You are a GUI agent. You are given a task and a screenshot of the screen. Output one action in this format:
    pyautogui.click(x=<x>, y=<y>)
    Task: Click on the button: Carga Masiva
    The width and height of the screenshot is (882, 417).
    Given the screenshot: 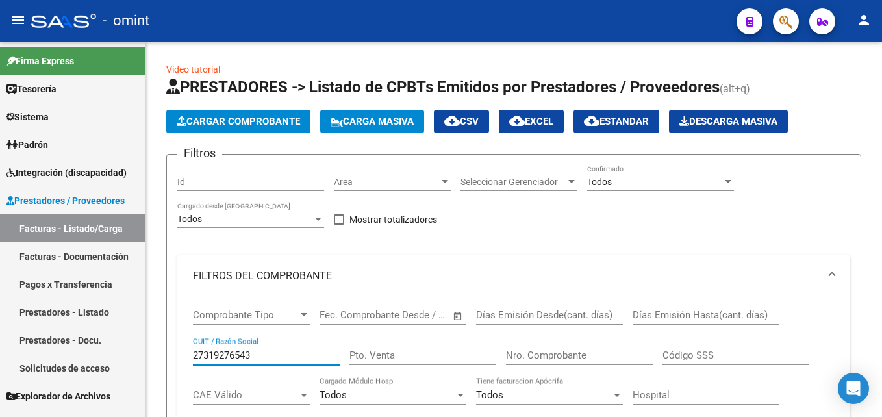 What is the action you would take?
    pyautogui.click(x=372, y=121)
    